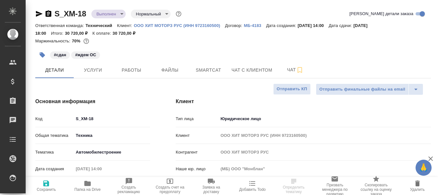 The height and width of the screenshot is (195, 438). I want to click on button: Скопировать ссылку, so click(48, 14).